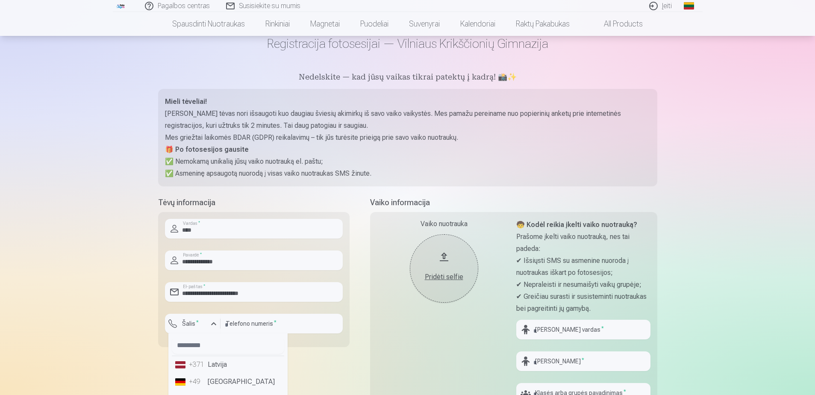  Describe the element at coordinates (424, 24) in the screenshot. I see `a: Suvenyrai` at that location.